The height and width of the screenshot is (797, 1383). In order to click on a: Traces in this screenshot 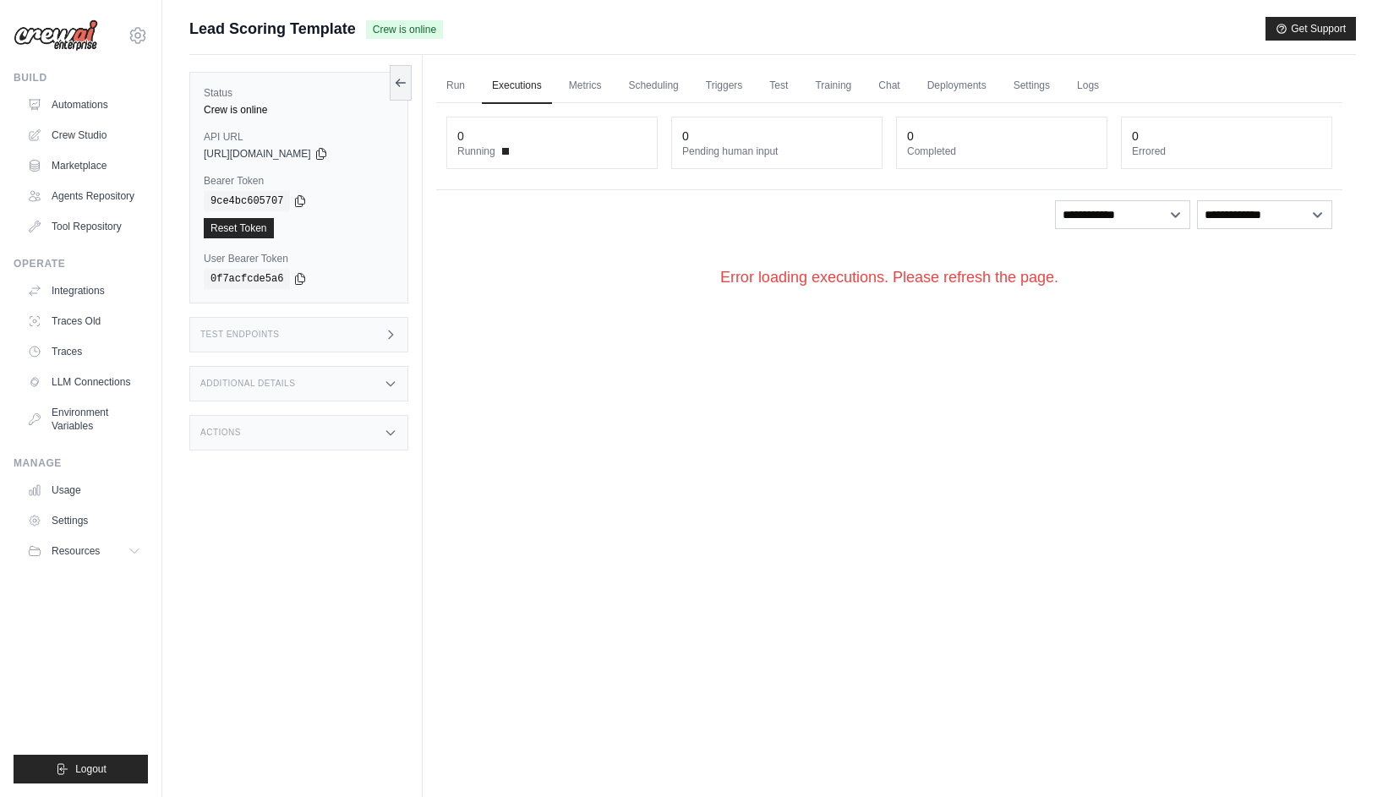, I will do `click(84, 352)`.